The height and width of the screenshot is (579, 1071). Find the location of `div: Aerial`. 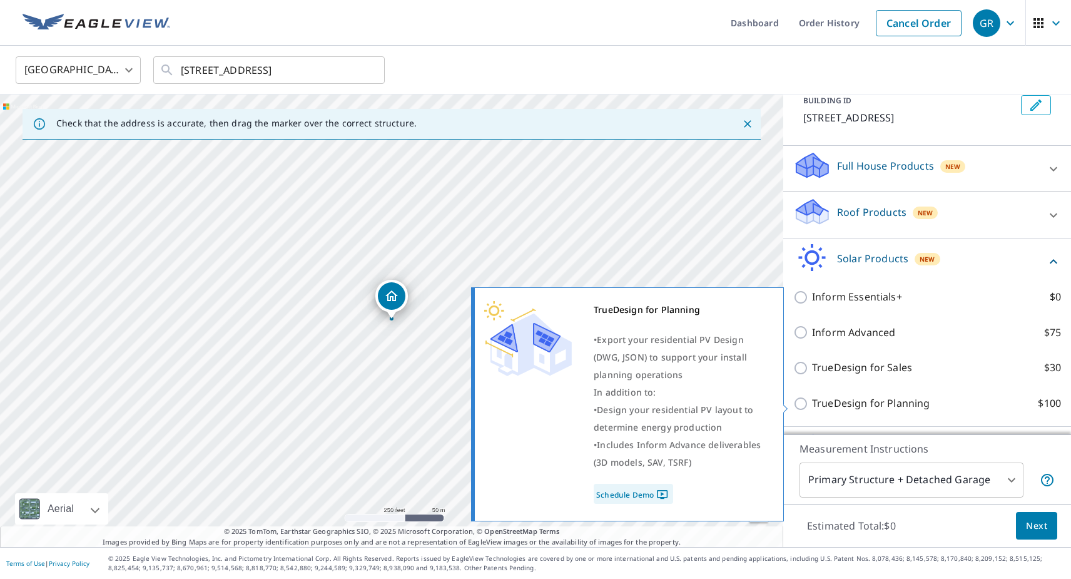

div: Aerial is located at coordinates (61, 509).